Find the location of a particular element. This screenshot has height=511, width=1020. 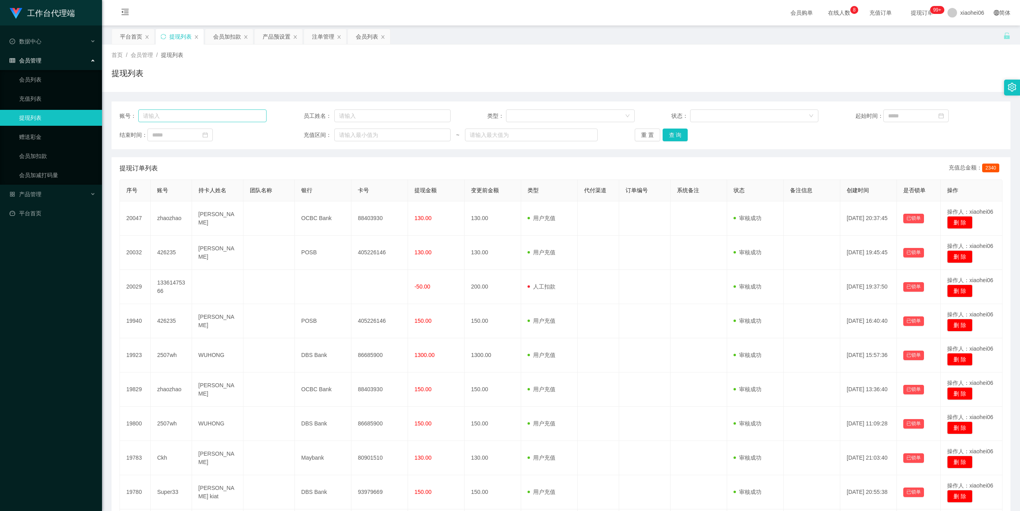

i: 图标: down is located at coordinates (811, 116).